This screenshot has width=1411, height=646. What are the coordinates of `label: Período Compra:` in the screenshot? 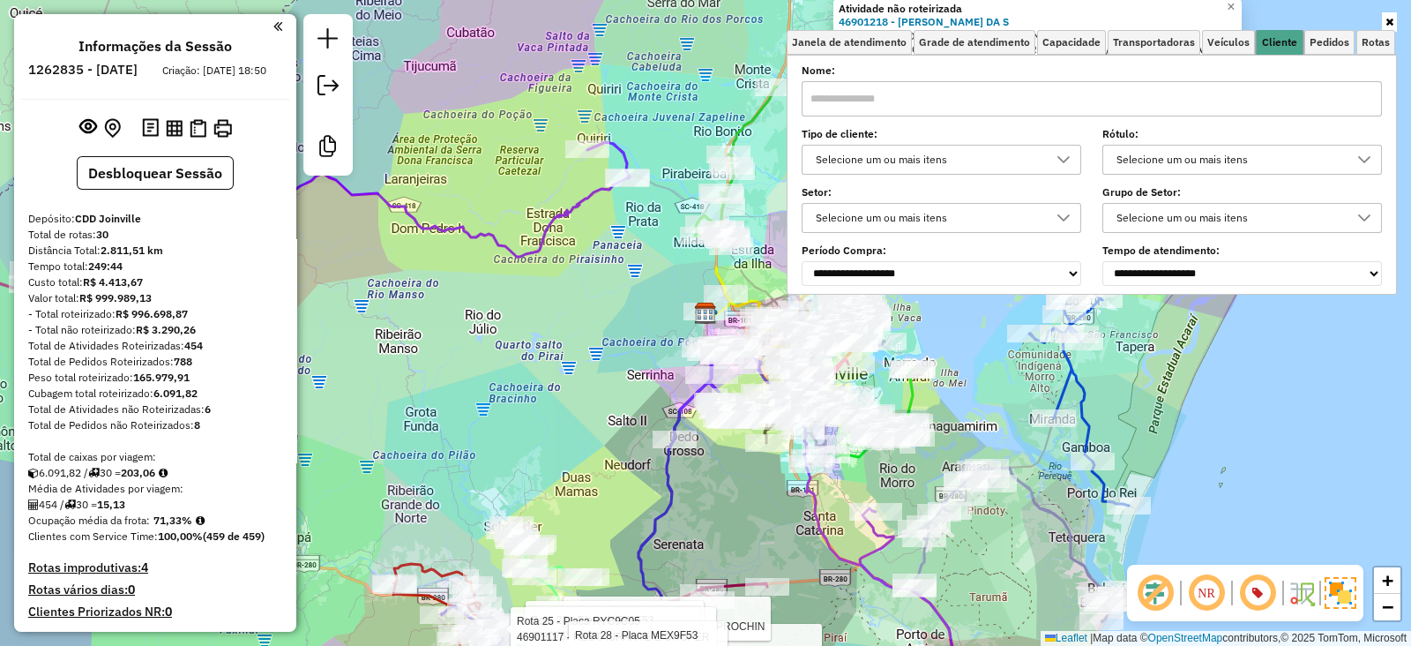 It's located at (941, 250).